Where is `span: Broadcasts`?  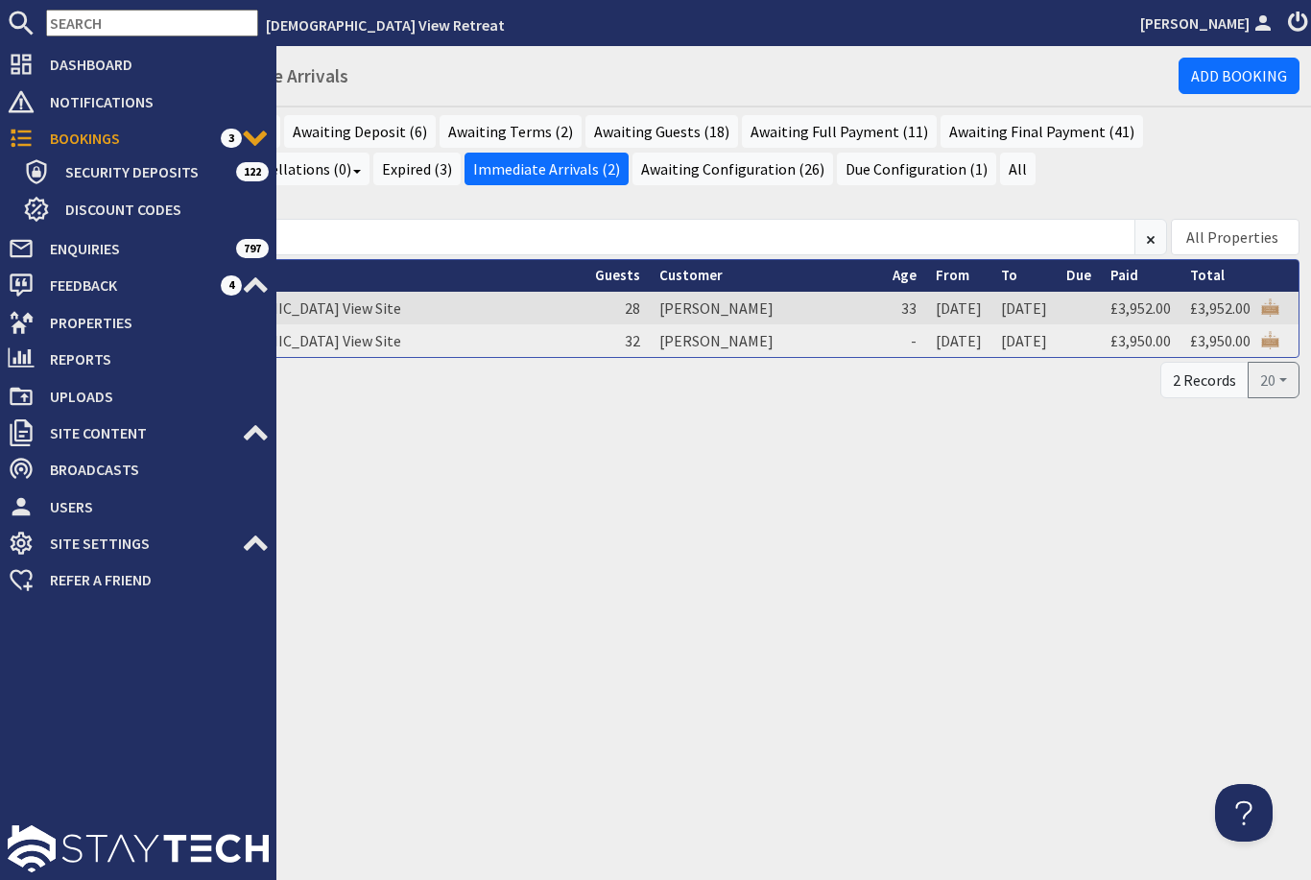
span: Broadcasts is located at coordinates (152, 469).